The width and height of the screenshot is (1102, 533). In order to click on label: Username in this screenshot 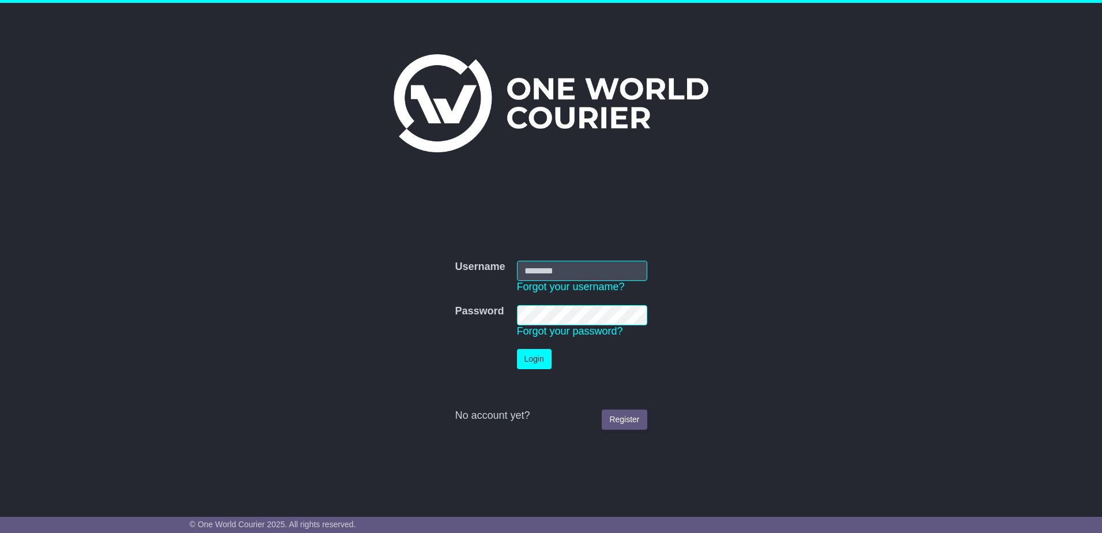, I will do `click(480, 267)`.